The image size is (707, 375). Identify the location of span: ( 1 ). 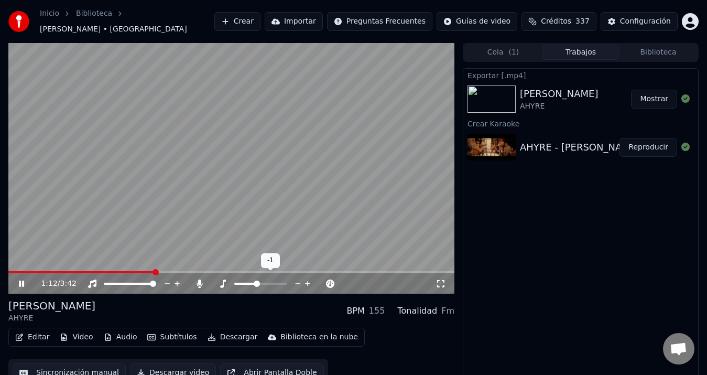
(513, 52).